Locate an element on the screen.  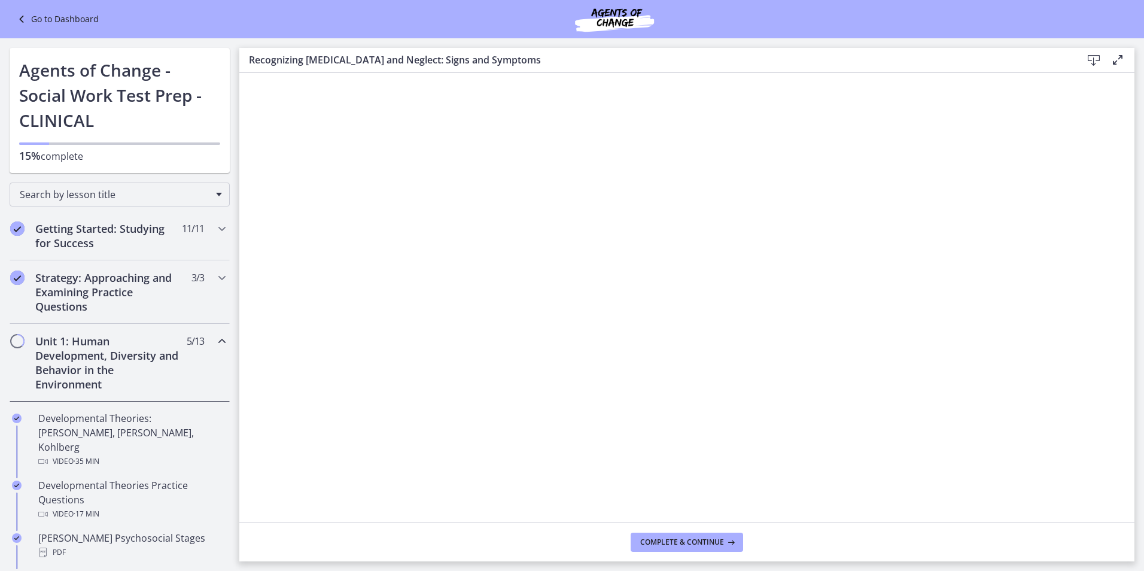
button: Complete & continue is located at coordinates (687, 542).